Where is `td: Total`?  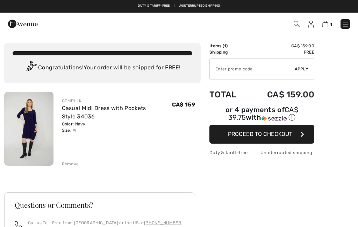 td: Total is located at coordinates (228, 94).